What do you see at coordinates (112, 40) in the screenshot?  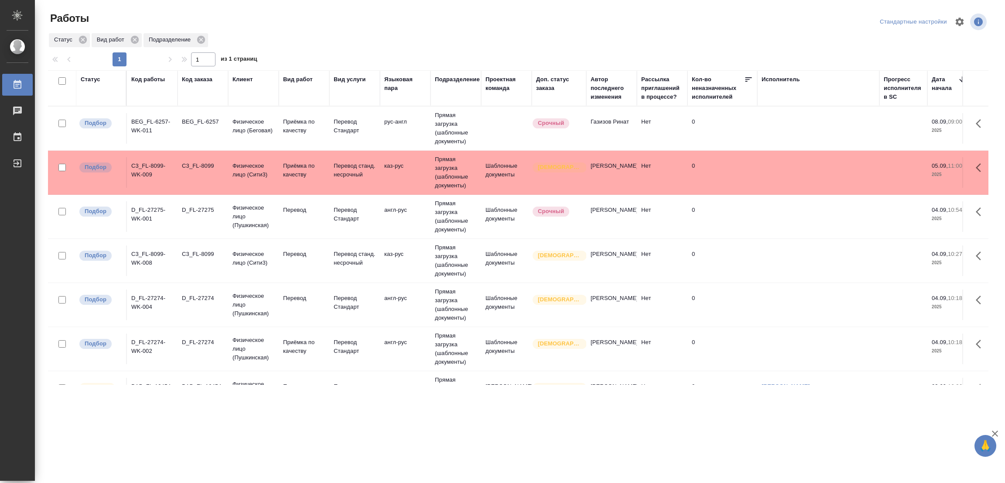 I see `p: Вид работ` at bounding box center [112, 40].